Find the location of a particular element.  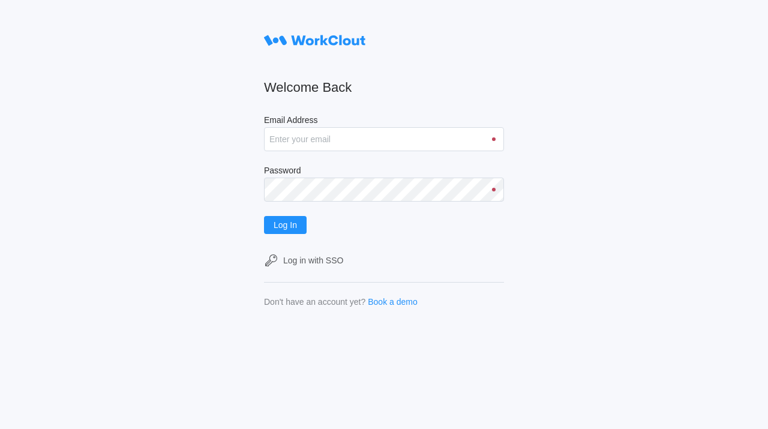

div: Log in with SSO is located at coordinates (313, 260).